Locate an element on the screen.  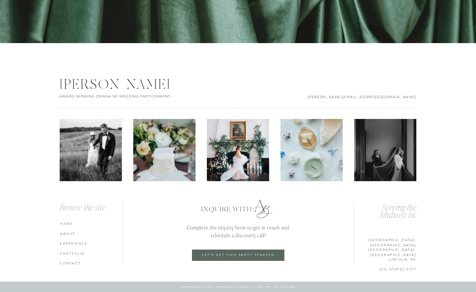
img: The World Food Prize Hall Wedding Photos-7 is located at coordinates (385, 150).